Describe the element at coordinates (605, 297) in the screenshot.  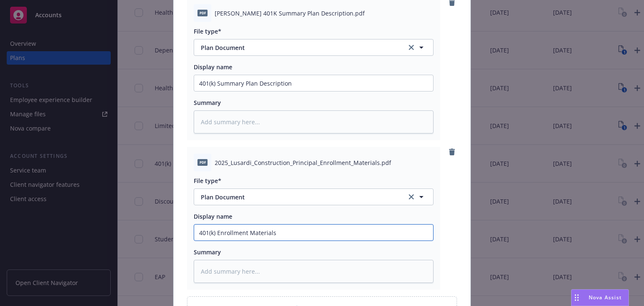
I see `span: Nova Assist` at that location.